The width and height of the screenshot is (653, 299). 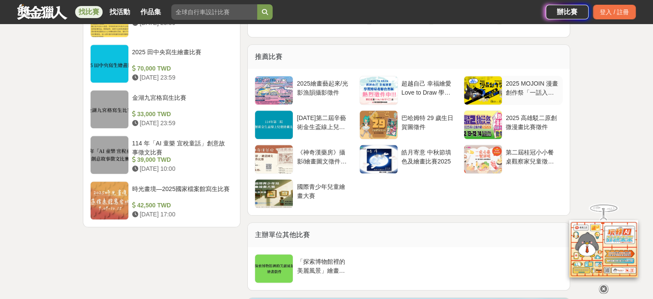 I want to click on div: 2025 高雄駁二原創微漫畫比賽徵件, so click(x=533, y=122).